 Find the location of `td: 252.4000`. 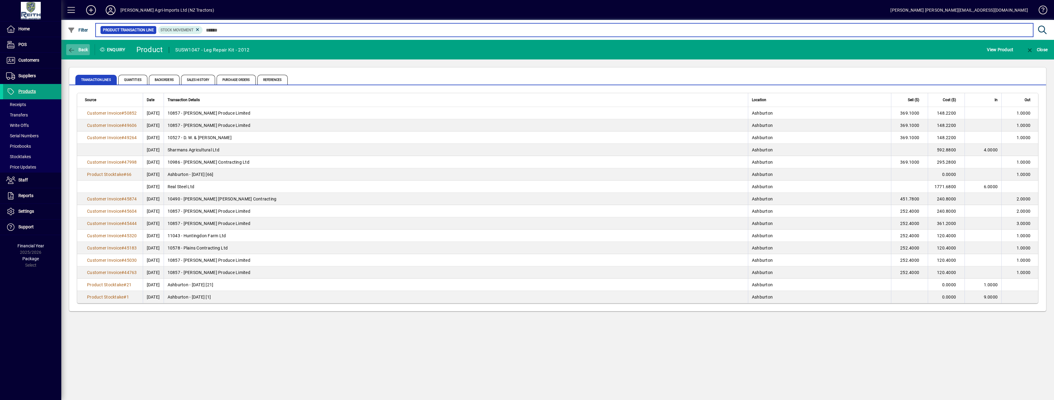

td: 252.4000 is located at coordinates (909, 236).